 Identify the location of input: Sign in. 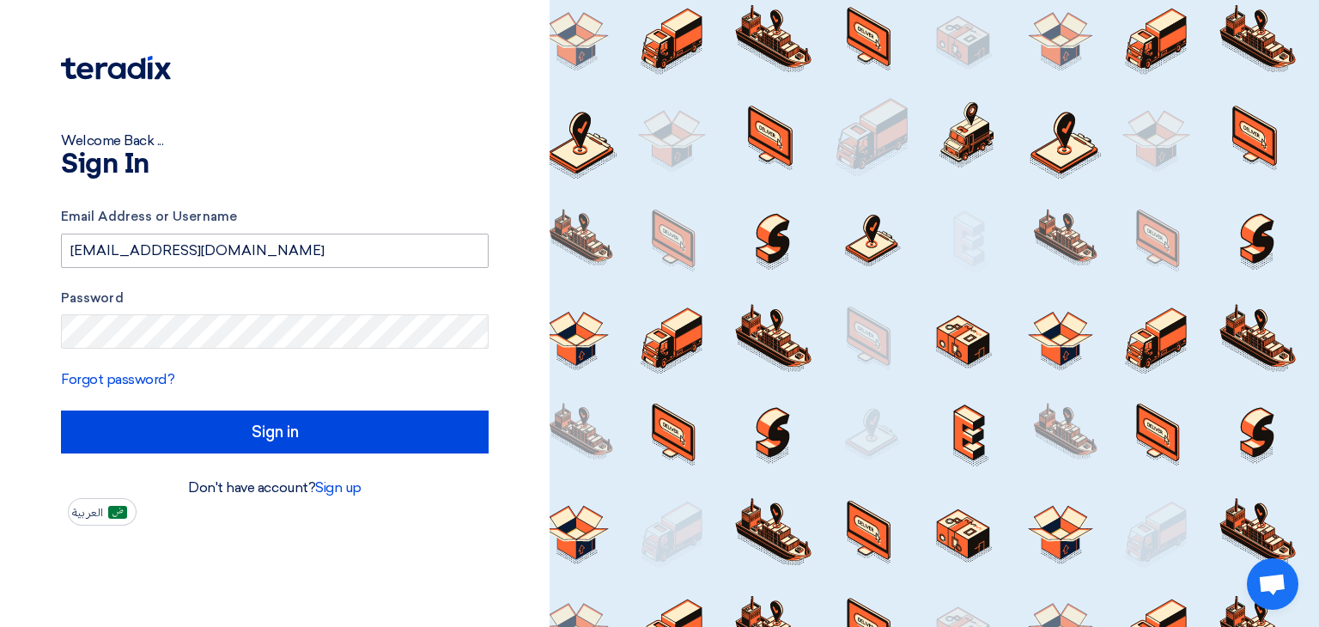
(275, 432).